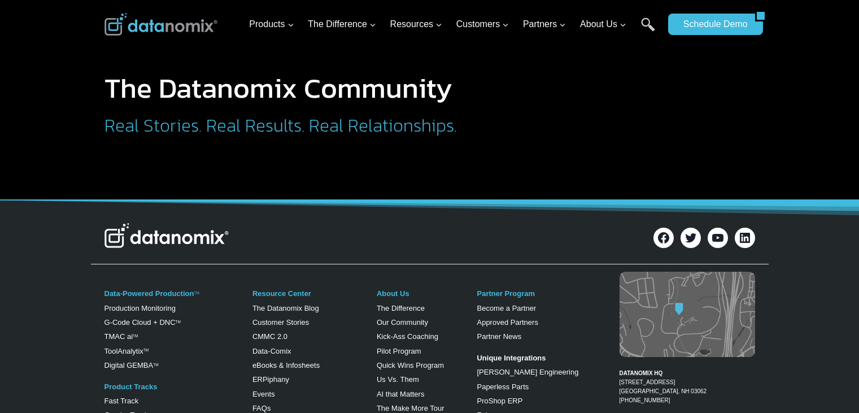  I want to click on h1: The Datanomix Community, so click(328, 88).